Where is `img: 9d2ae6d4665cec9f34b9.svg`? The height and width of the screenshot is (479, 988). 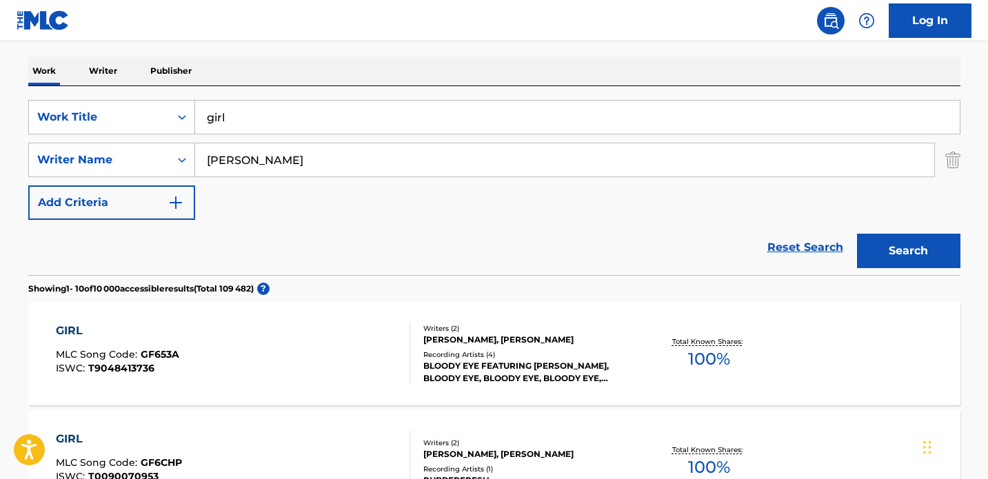
img: 9d2ae6d4665cec9f34b9.svg is located at coordinates (176, 203).